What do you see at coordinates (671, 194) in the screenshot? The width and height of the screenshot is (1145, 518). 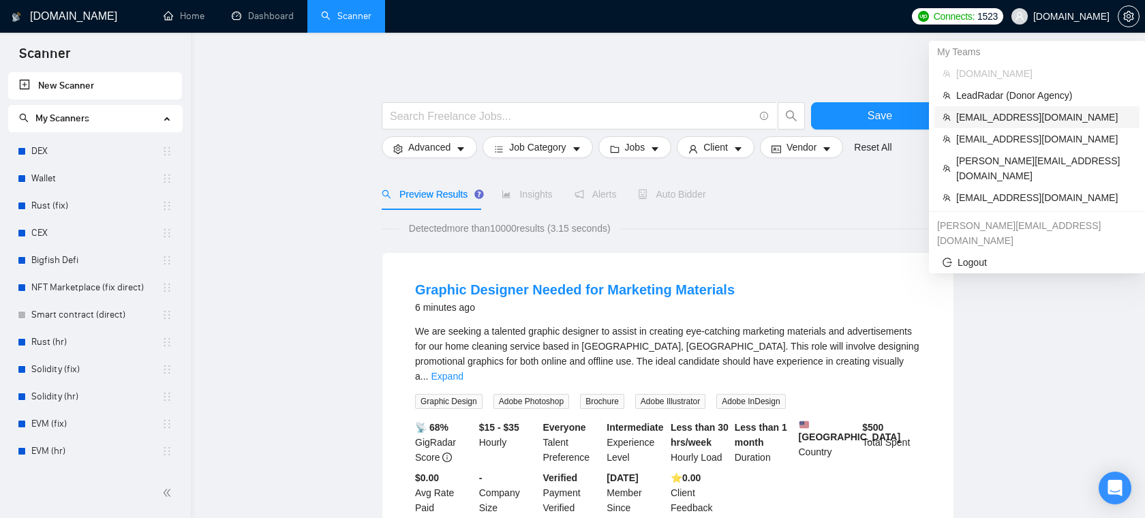 I see `span: Auto Bidder` at bounding box center [671, 194].